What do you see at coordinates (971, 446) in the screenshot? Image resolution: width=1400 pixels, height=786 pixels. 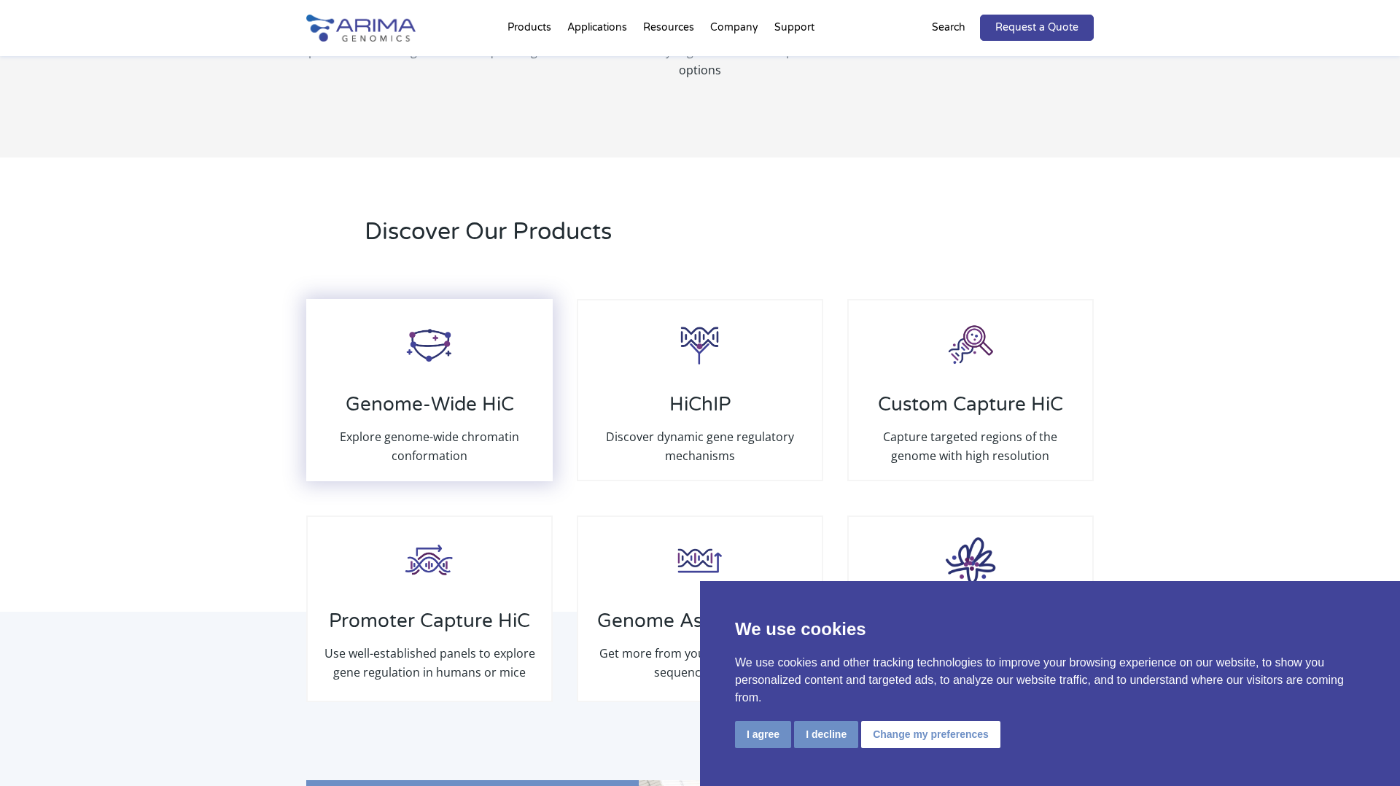 I see `p: Capture targeted regions of the genome with high resolution` at bounding box center [971, 446].